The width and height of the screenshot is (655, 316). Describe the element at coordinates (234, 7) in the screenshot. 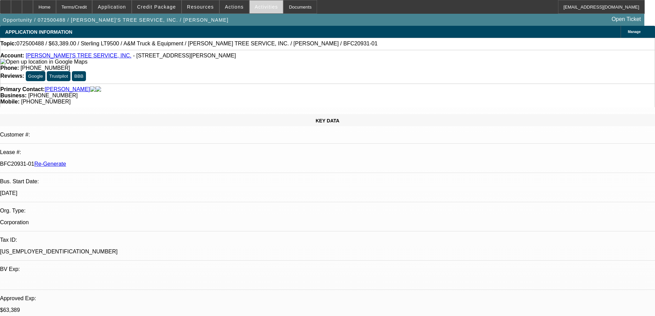

I see `button: Actions` at that location.